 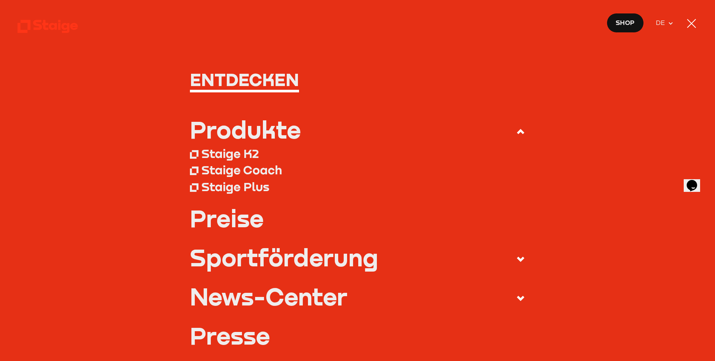 What do you see at coordinates (246, 129) in the screenshot?
I see `div: Produkte` at bounding box center [246, 129].